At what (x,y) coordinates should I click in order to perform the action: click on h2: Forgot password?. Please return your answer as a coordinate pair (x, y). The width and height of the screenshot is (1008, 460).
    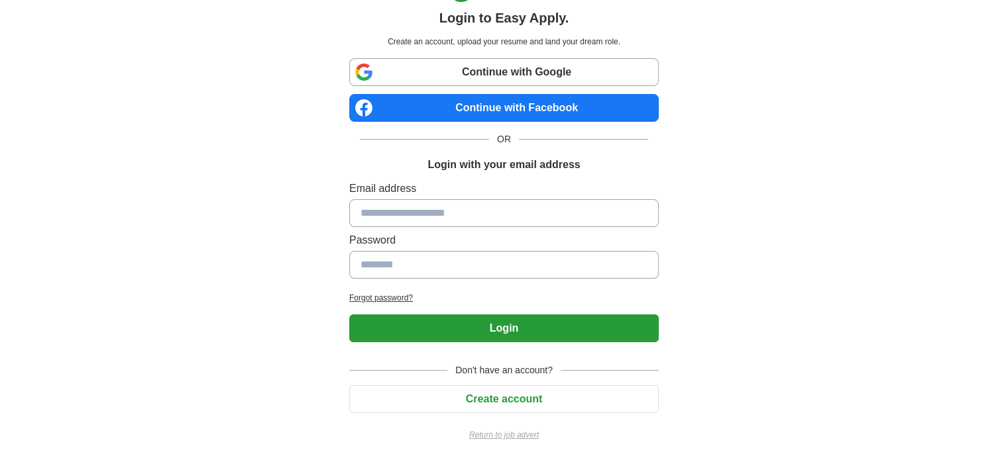
    Looking at the image, I should click on (504, 298).